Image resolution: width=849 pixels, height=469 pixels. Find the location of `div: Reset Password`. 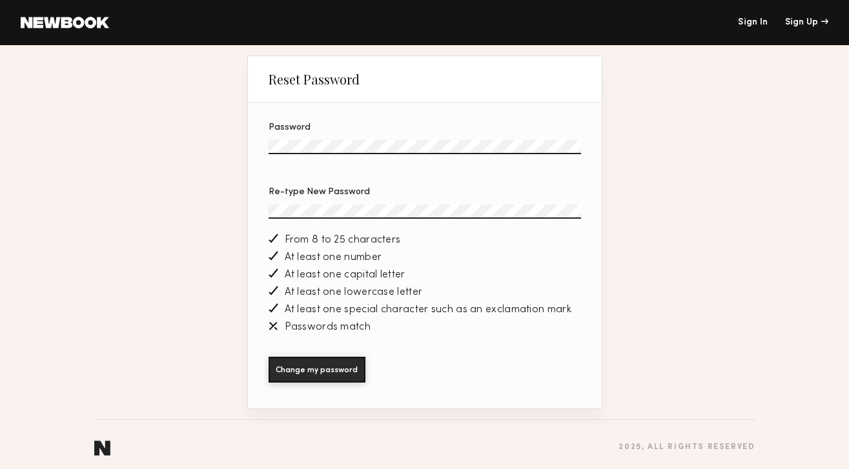

div: Reset Password is located at coordinates (314, 79).